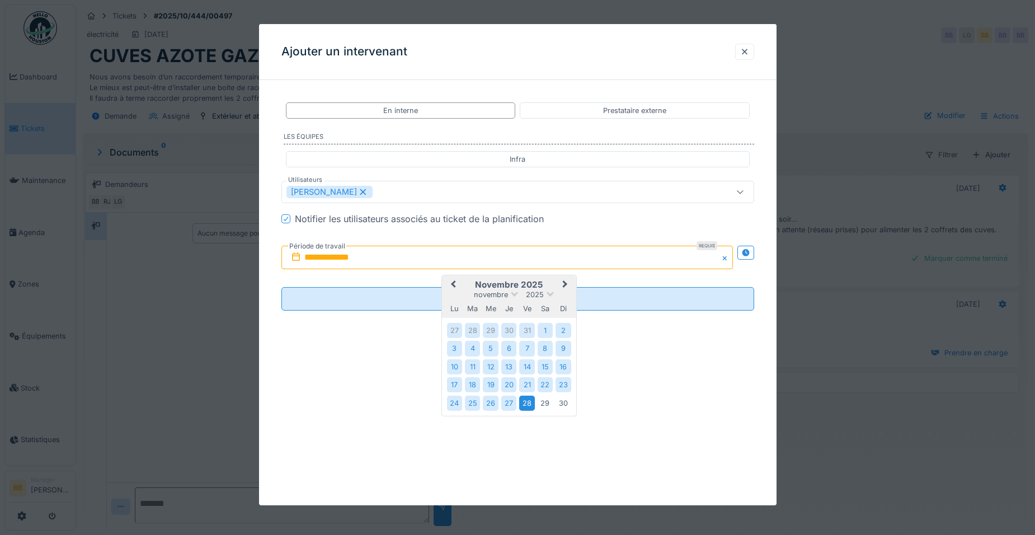  Describe the element at coordinates (509, 330) in the screenshot. I see `div: Choose jeudi 30 octobre 2025` at that location.